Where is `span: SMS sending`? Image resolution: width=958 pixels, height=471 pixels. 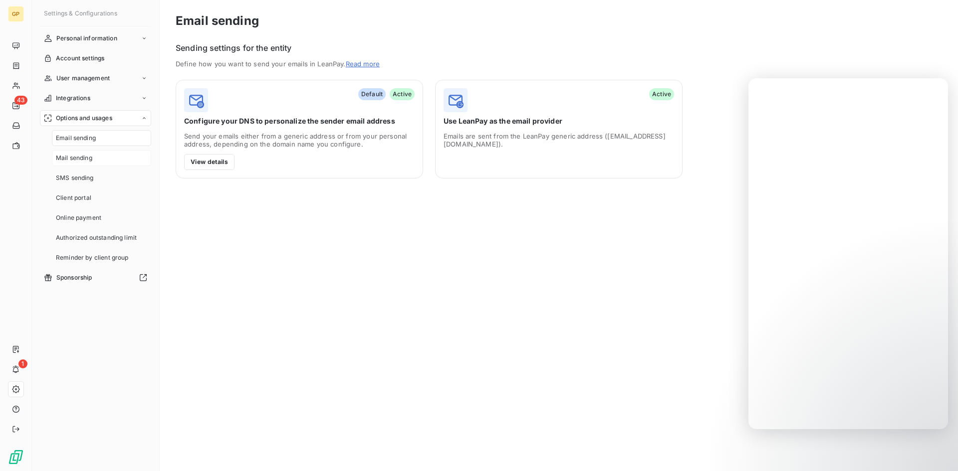 span: SMS sending is located at coordinates (75, 178).